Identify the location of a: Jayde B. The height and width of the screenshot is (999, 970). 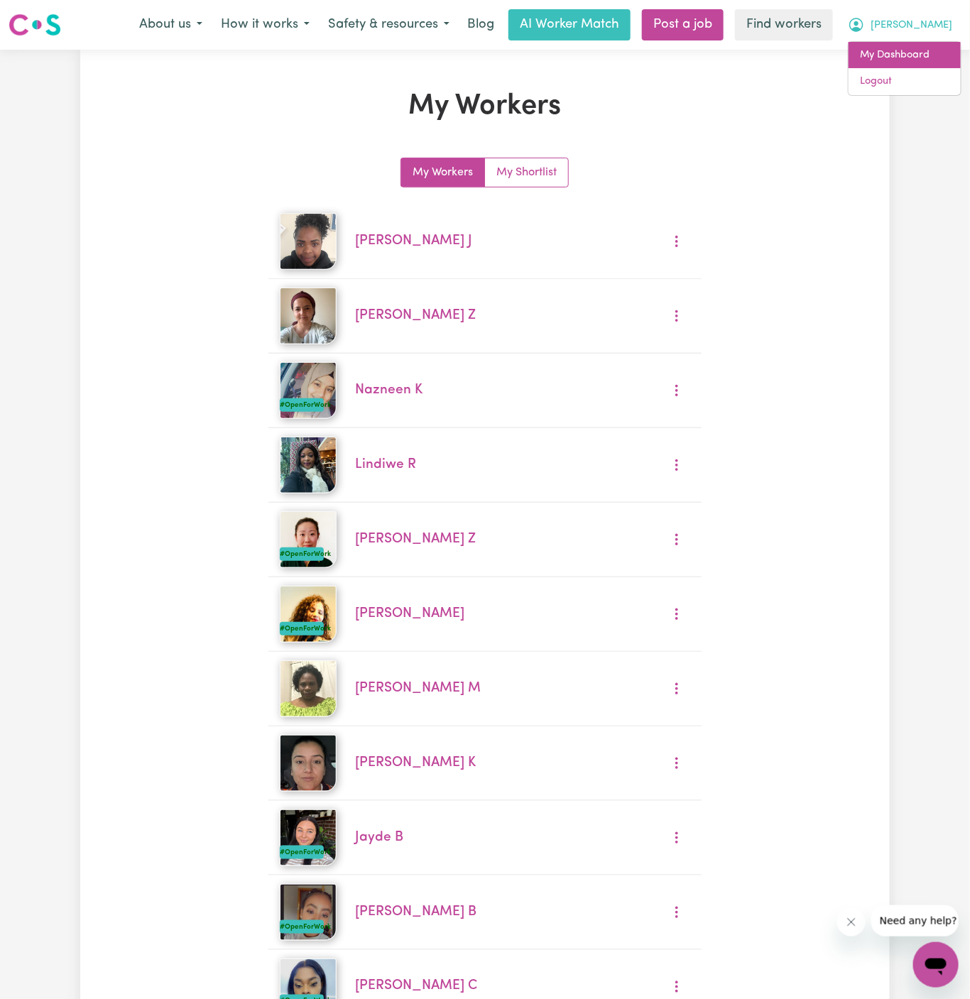
(380, 837).